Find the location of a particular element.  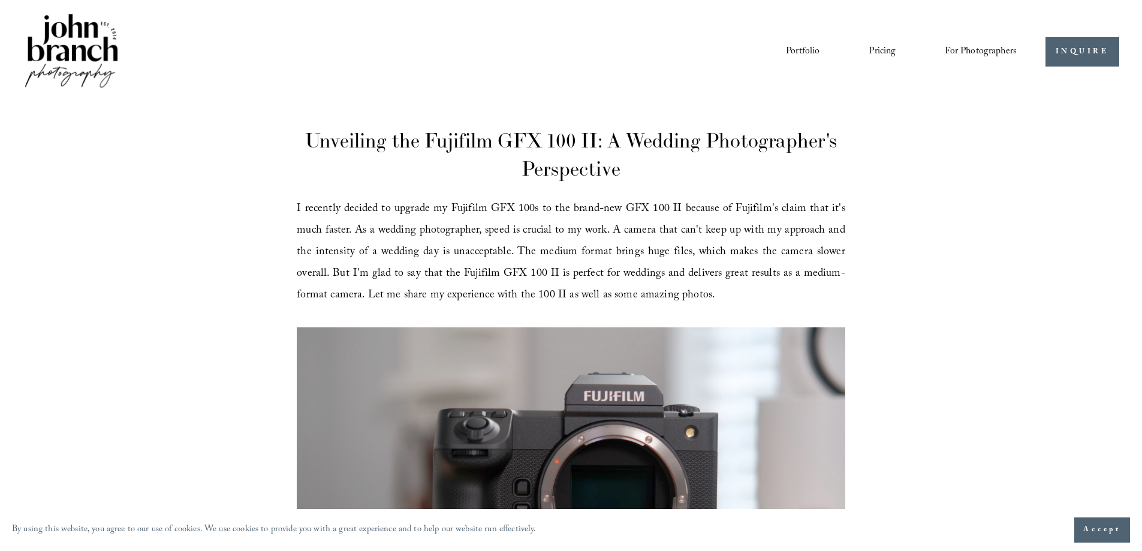

img: John Branch IV Photography is located at coordinates (71, 52).